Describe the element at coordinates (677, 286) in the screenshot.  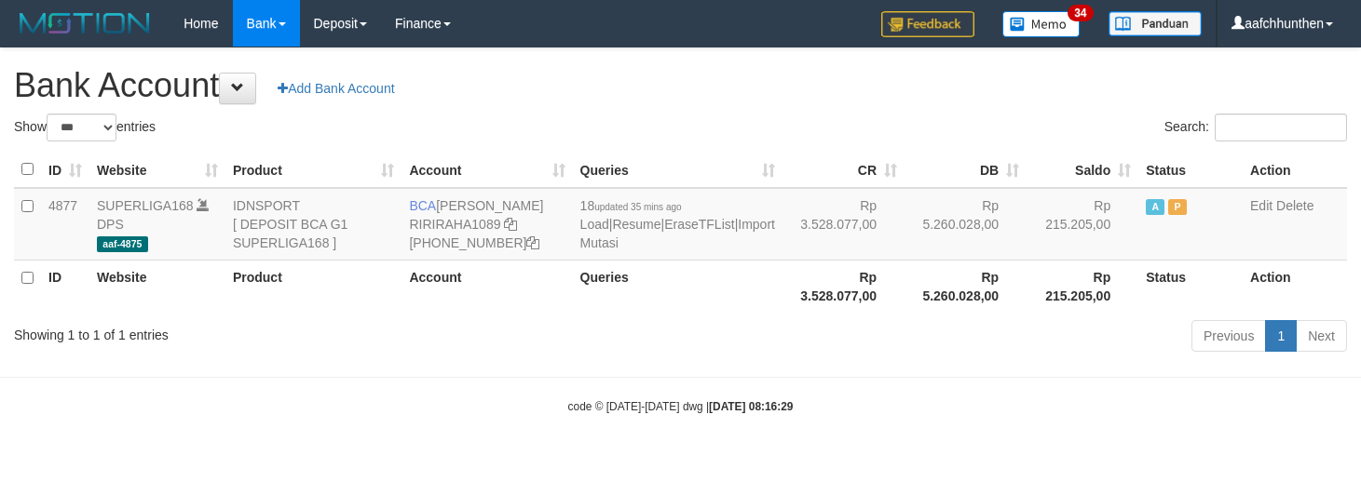
I see `th: Queries` at that location.